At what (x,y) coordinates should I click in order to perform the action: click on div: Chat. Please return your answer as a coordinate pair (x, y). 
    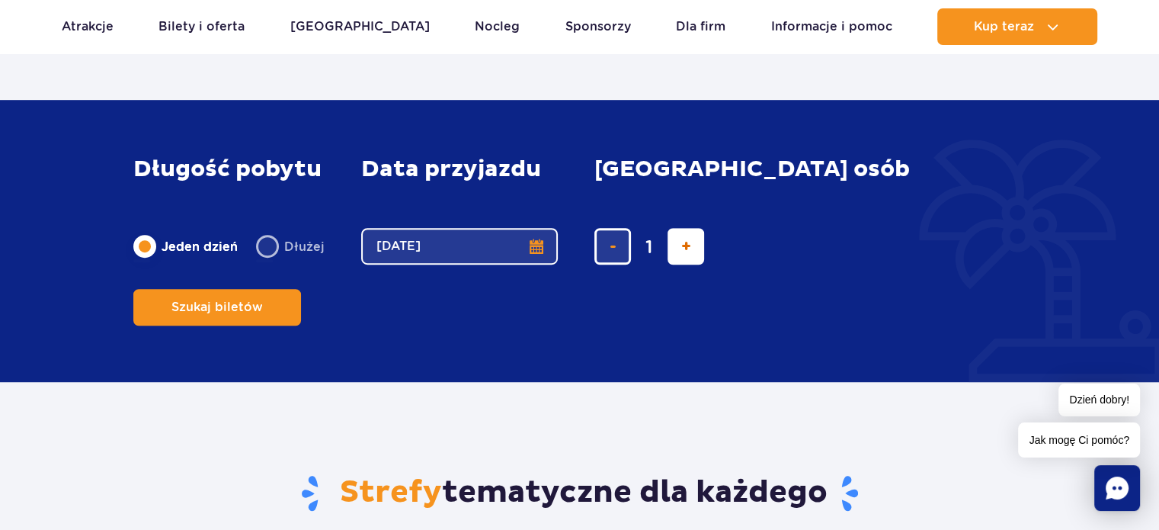
    Looking at the image, I should click on (1117, 488).